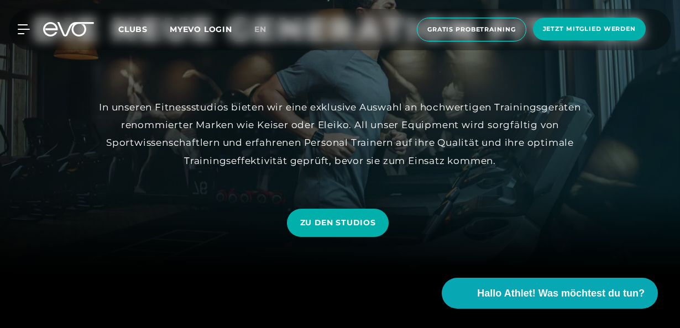 This screenshot has height=328, width=680. Describe the element at coordinates (144, 29) in the screenshot. I see `a: Clubs` at that location.